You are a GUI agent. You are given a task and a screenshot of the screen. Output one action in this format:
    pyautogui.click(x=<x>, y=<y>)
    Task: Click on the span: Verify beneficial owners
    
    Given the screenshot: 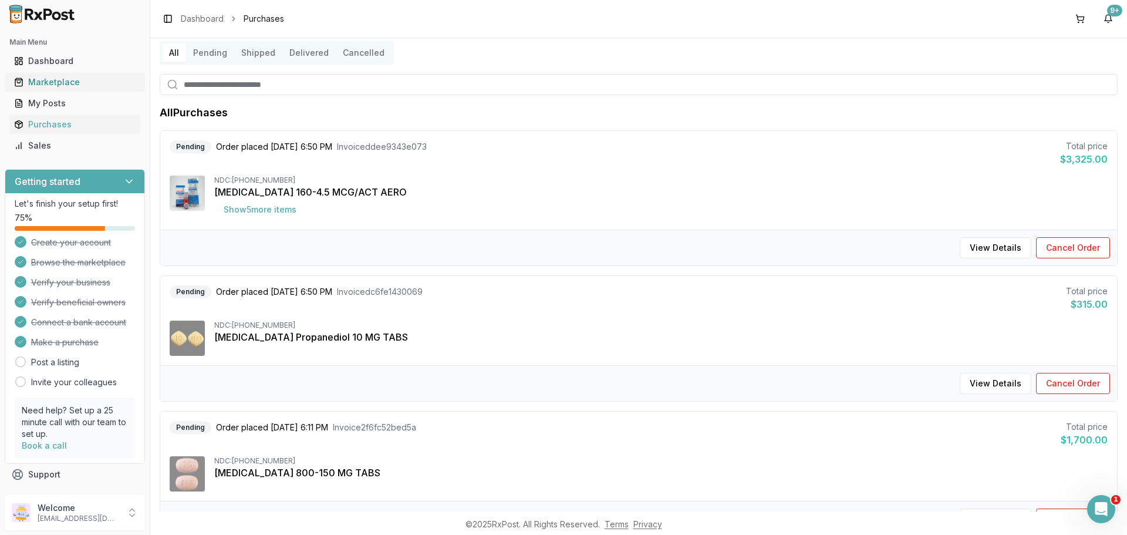 What is the action you would take?
    pyautogui.click(x=78, y=302)
    